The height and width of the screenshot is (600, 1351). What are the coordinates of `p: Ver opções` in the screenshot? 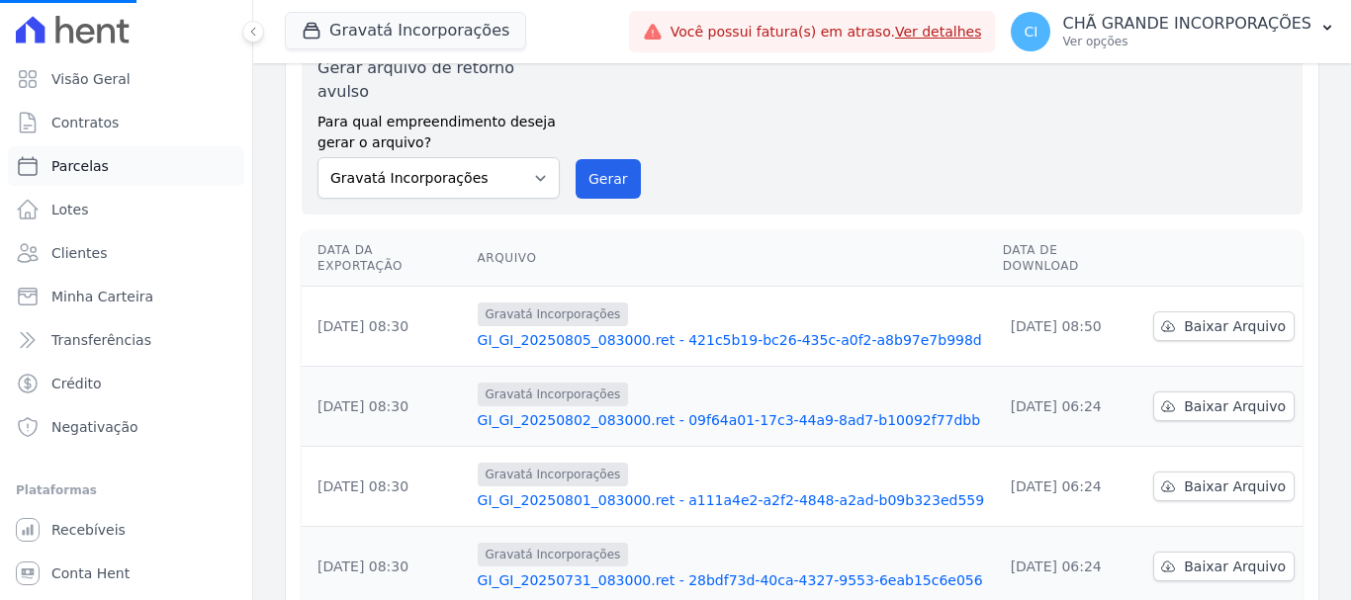 It's located at (1186, 42).